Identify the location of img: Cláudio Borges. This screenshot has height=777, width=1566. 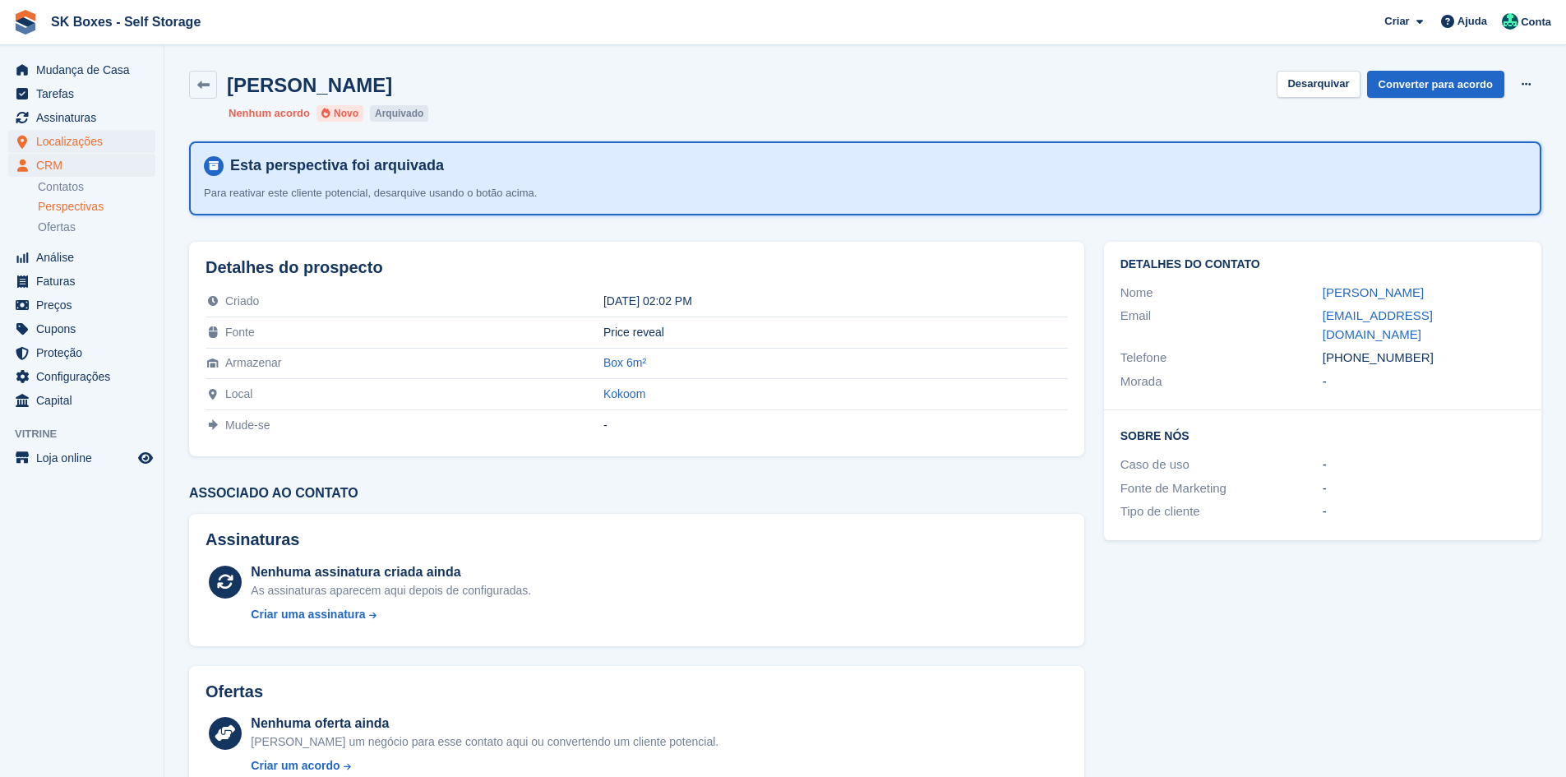
(1510, 21).